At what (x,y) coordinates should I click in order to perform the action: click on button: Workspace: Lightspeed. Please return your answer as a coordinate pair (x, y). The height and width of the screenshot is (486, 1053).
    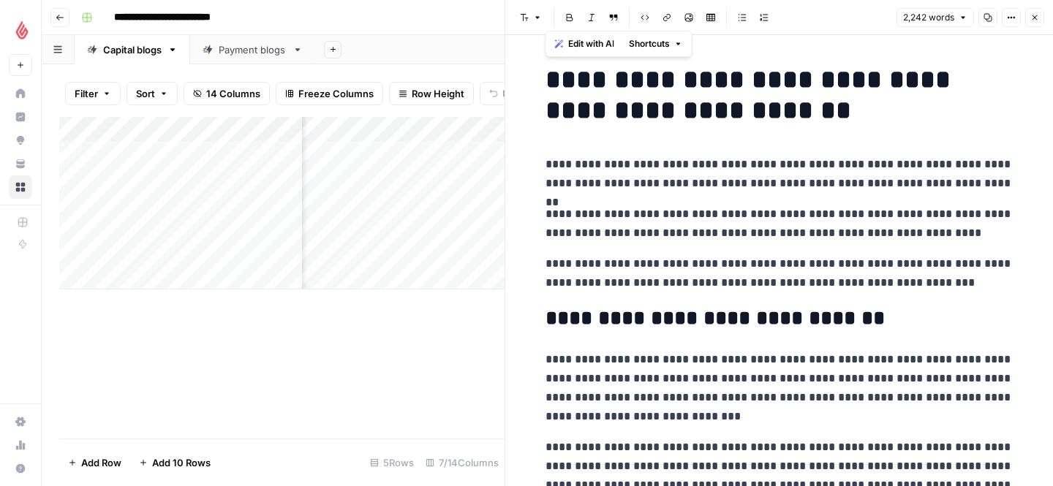
    Looking at the image, I should click on (20, 30).